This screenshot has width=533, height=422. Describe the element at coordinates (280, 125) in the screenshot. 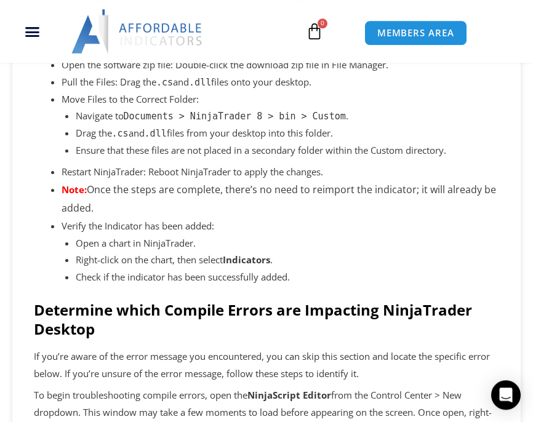

I see `li: Move Files to the Correct Folder:` at that location.